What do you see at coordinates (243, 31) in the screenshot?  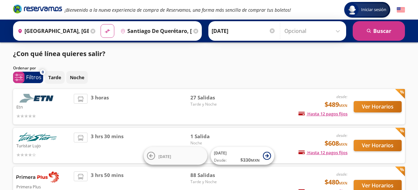 I see `input: Elegir Fecha` at bounding box center [243, 31].